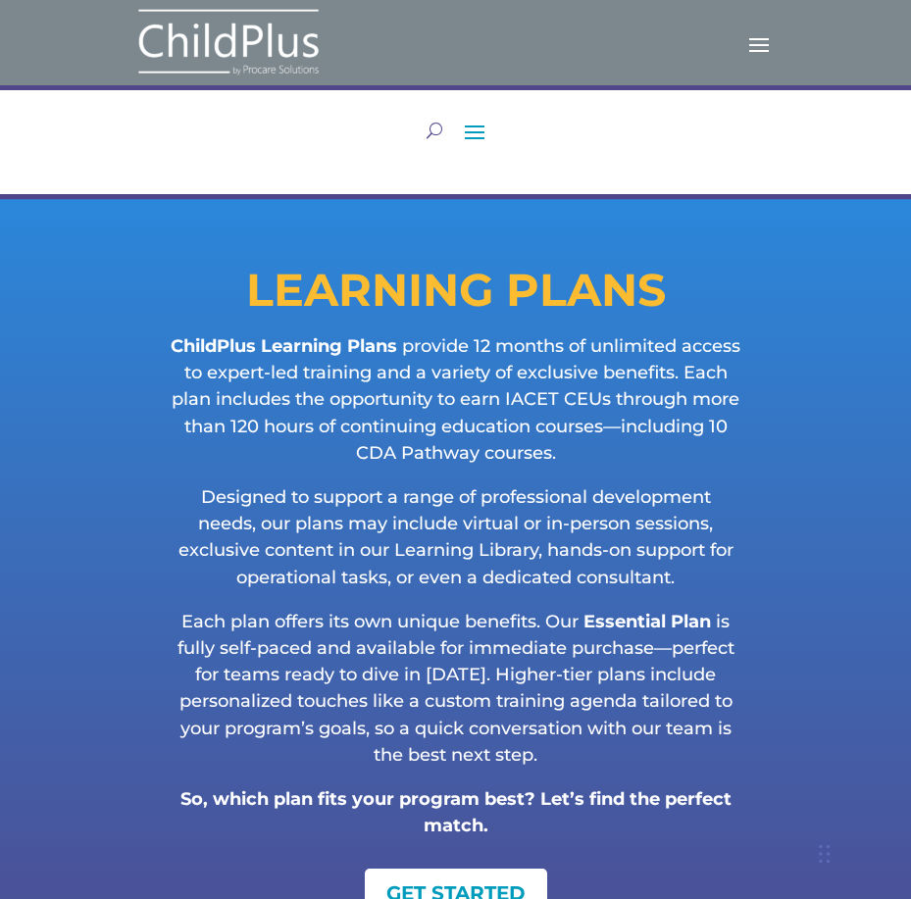 Image resolution: width=911 pixels, height=899 pixels. What do you see at coordinates (455, 295) in the screenshot?
I see `h1: LEARNING PLANS` at bounding box center [455, 295].